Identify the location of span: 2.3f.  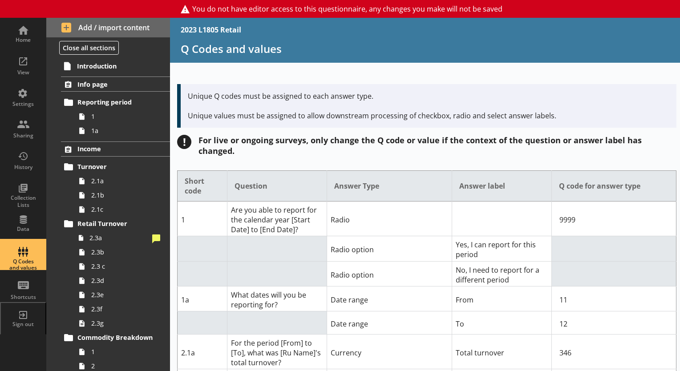
(125, 309).